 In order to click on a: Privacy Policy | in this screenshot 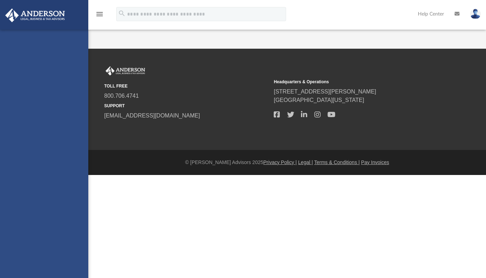, I will do `click(280, 162)`.